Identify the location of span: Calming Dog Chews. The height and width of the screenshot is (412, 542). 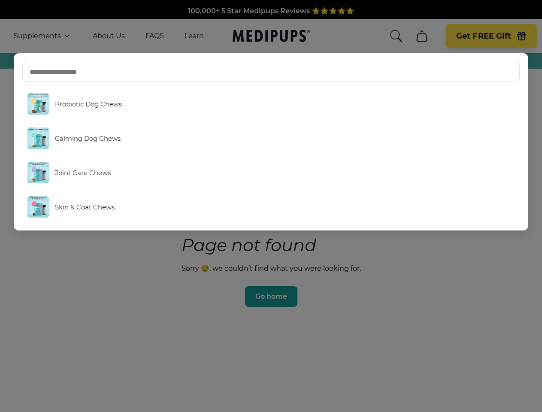
(88, 138).